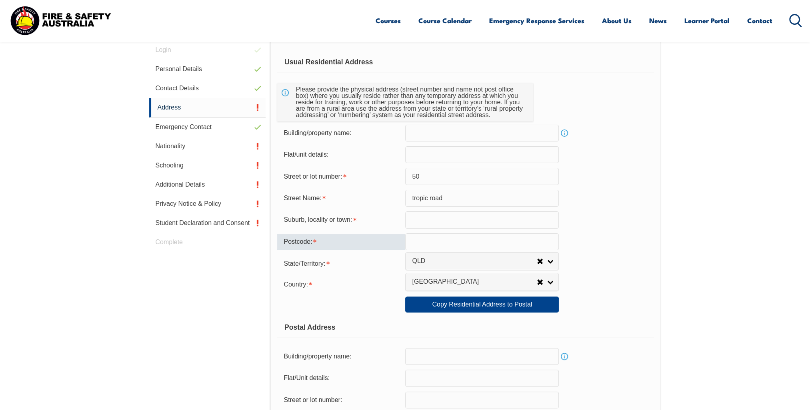  What do you see at coordinates (658, 20) in the screenshot?
I see `a: News` at bounding box center [658, 20].